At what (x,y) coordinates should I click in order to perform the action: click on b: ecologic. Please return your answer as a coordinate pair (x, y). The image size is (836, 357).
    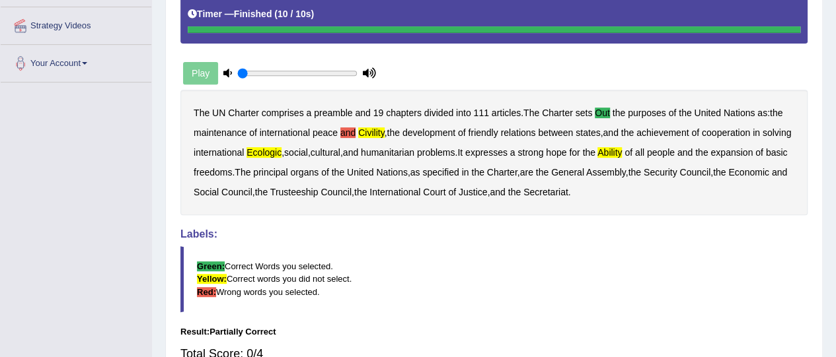
    Looking at the image, I should click on (264, 153).